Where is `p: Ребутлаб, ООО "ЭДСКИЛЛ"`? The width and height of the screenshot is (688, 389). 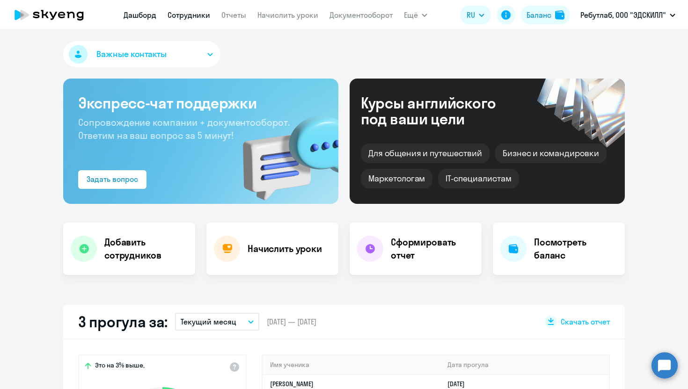
p: Ребутлаб, ООО "ЭДСКИЛЛ" is located at coordinates (623, 15).